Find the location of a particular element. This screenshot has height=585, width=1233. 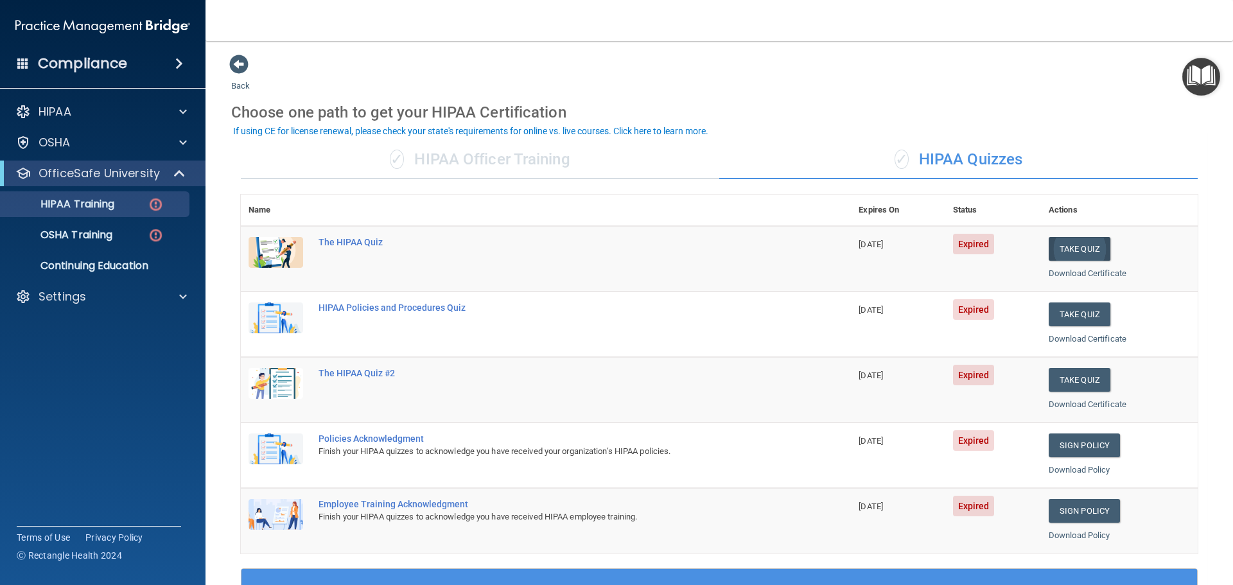

div: Policies Acknowledgment is located at coordinates (552, 439).